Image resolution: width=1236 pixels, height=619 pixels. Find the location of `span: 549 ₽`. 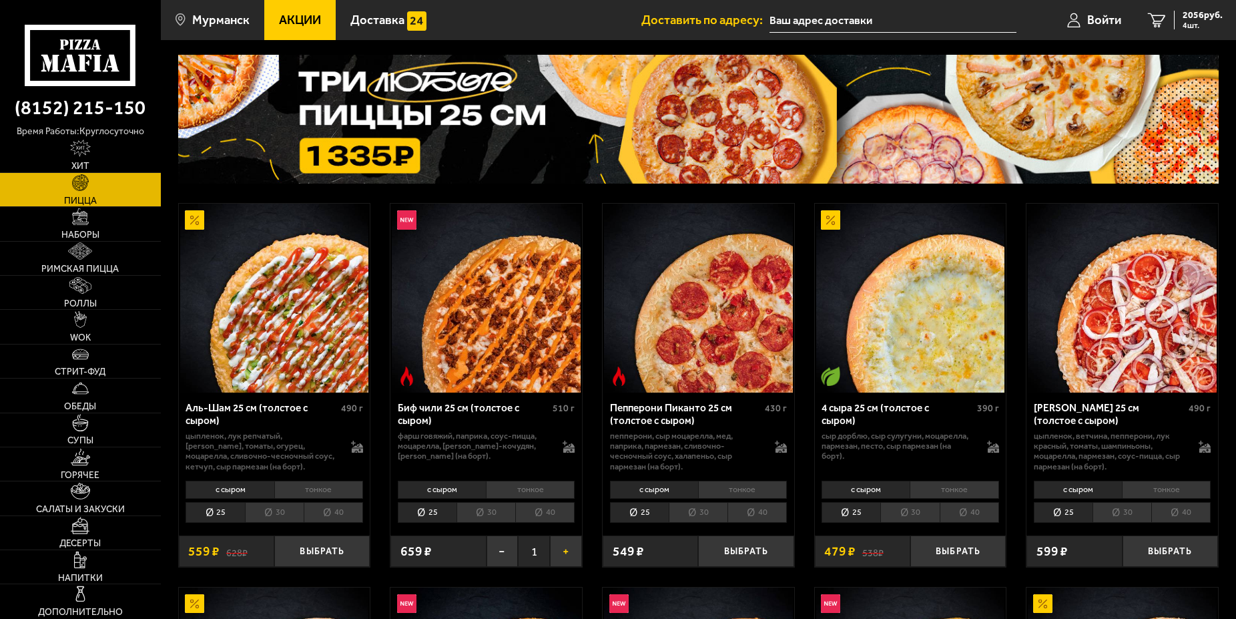

span: 549 ₽ is located at coordinates (628, 551).